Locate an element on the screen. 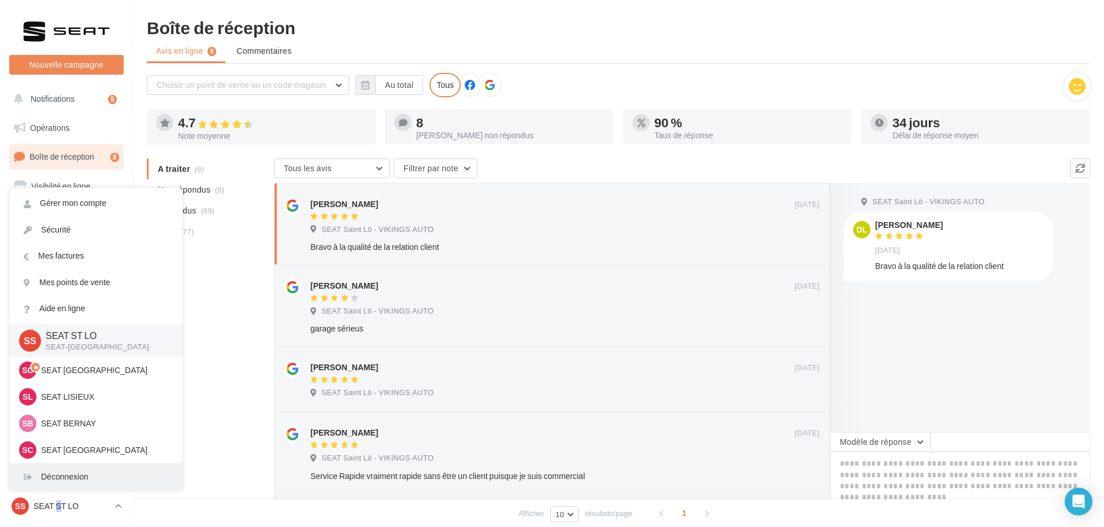 The width and height of the screenshot is (1104, 527). button: Tous les avis is located at coordinates (332, 168).